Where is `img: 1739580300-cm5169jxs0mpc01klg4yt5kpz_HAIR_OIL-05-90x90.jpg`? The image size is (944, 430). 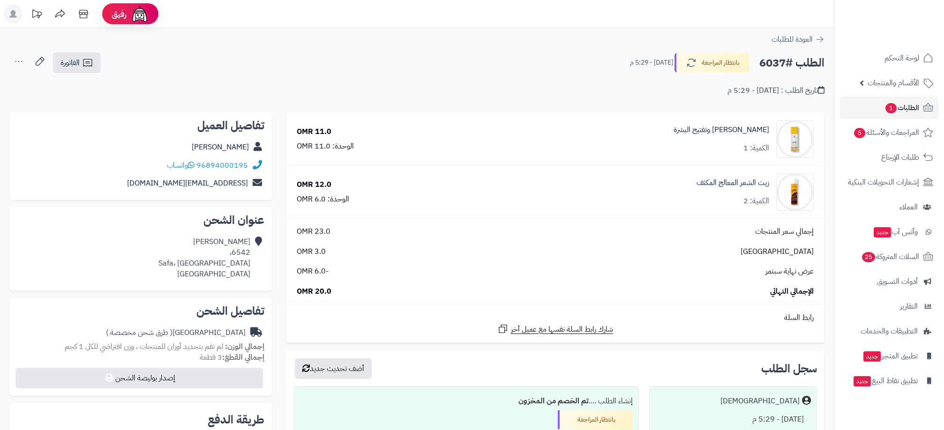 img: 1739580300-cm5169jxs0mpc01klg4yt5kpz_HAIR_OIL-05-90x90.jpg is located at coordinates (795, 192).